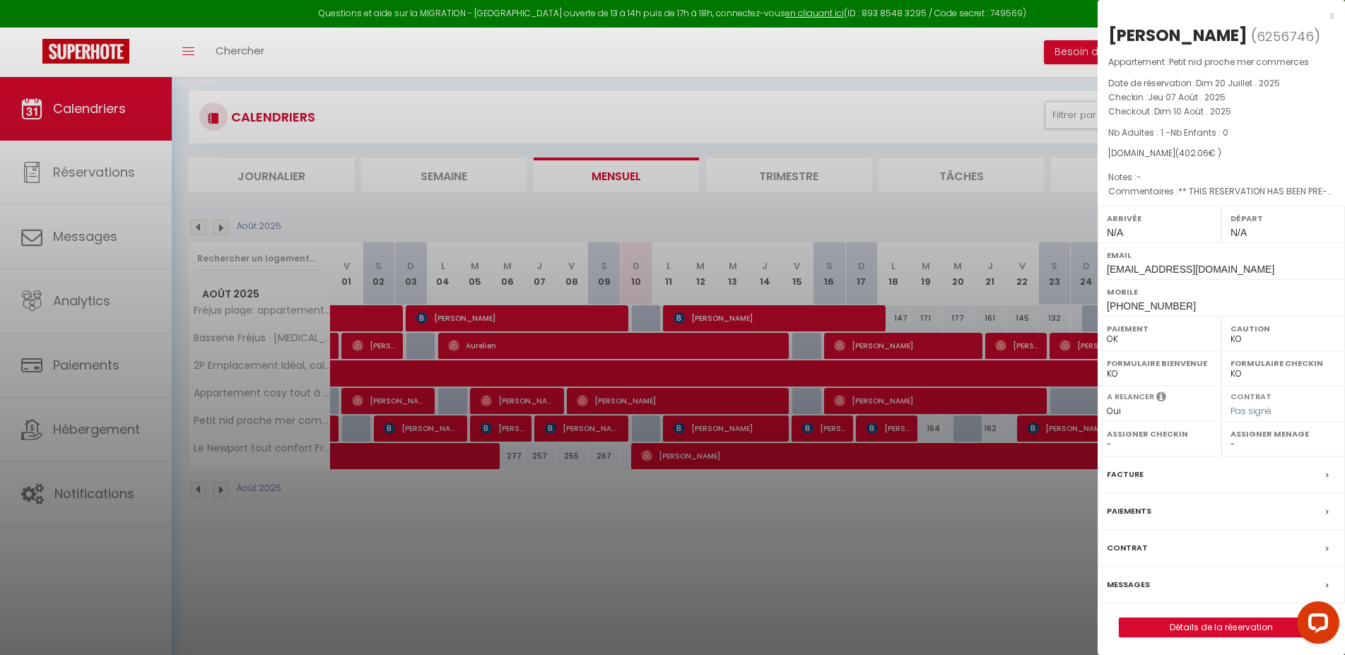 Image resolution: width=1345 pixels, height=655 pixels. What do you see at coordinates (1283, 218) in the screenshot?
I see `label: Départ` at bounding box center [1283, 218].